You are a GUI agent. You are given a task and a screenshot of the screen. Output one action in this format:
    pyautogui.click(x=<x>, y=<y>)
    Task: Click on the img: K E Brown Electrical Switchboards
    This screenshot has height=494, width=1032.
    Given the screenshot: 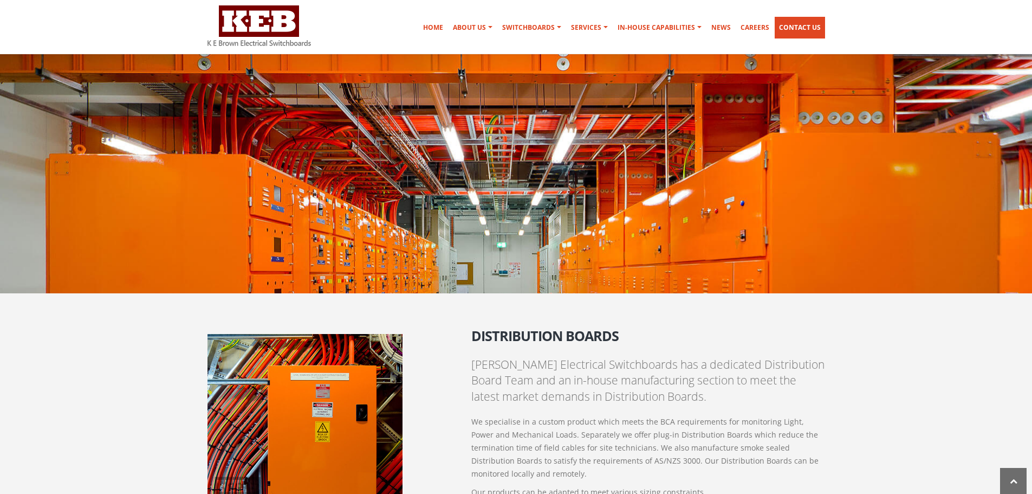 What is the action you would take?
    pyautogui.click(x=259, y=25)
    